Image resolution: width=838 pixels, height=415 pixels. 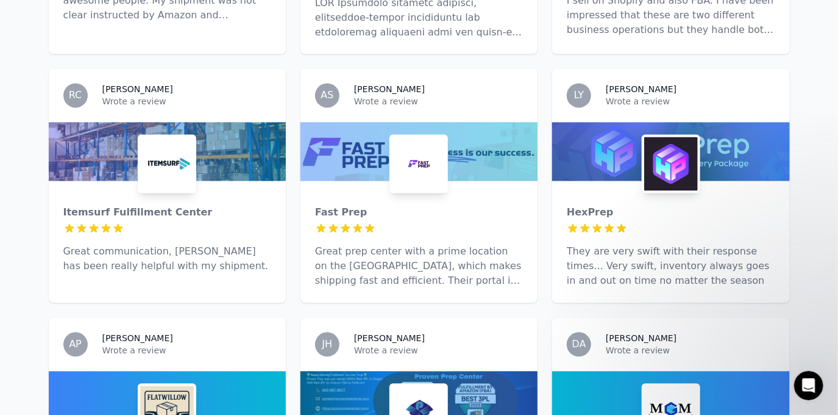 What do you see at coordinates (327, 344) in the screenshot?
I see `span: JH` at bounding box center [327, 344].